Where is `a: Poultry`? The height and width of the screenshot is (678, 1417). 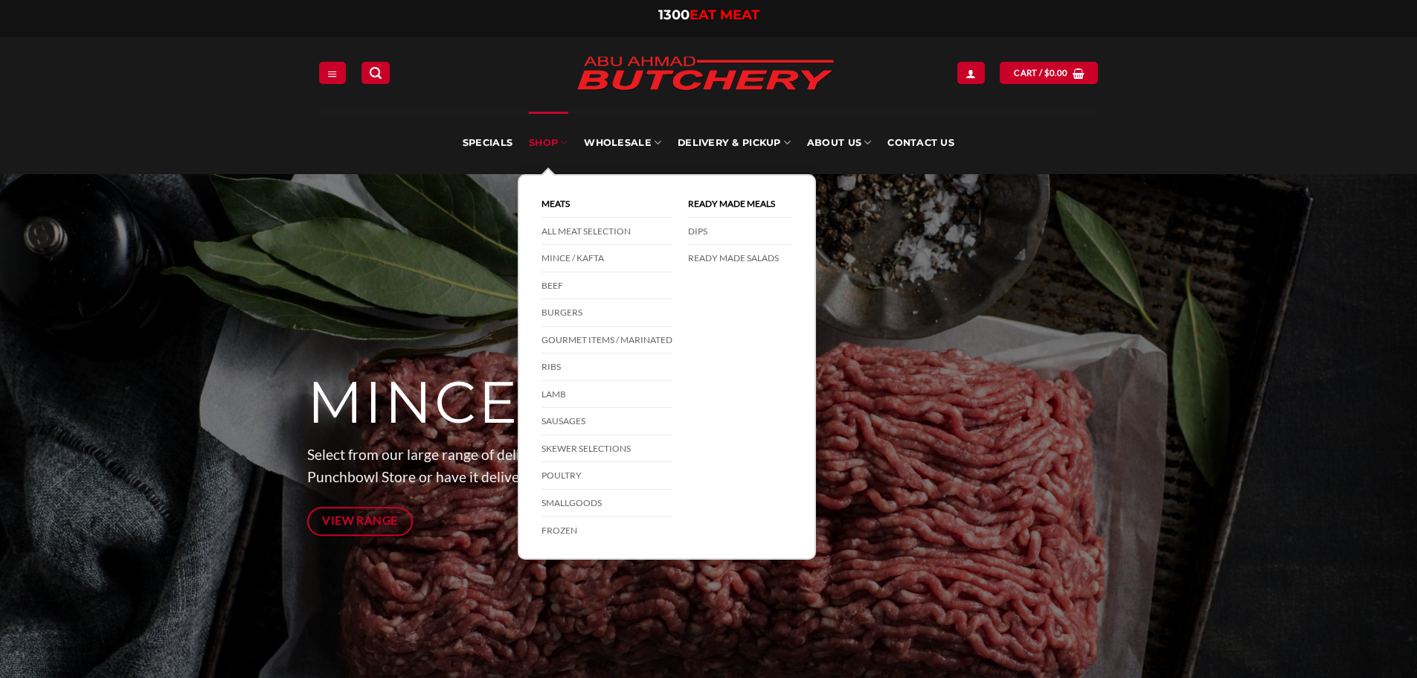 a: Poultry is located at coordinates (607, 475).